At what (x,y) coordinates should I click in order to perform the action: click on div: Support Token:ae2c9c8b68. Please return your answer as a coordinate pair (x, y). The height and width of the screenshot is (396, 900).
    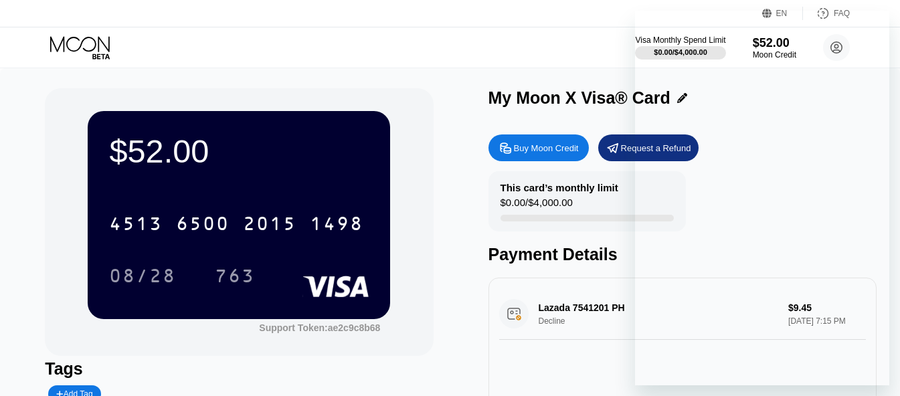
    Looking at the image, I should click on (319, 328).